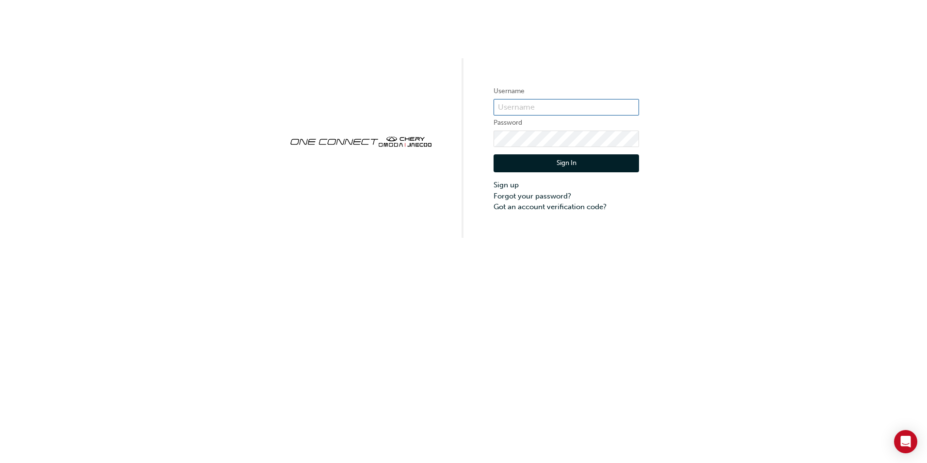  Describe the element at coordinates (566, 123) in the screenshot. I see `label: Password` at that location.